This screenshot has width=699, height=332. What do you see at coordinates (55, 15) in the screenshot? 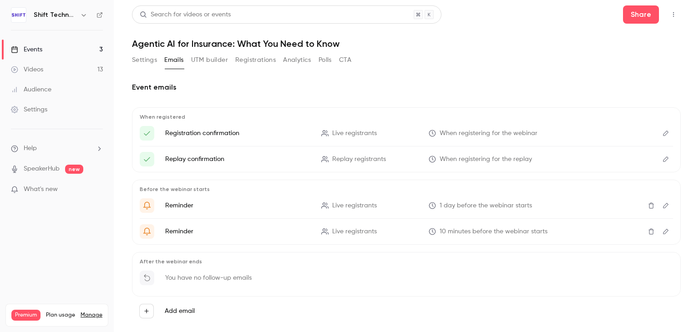
I see `h6: Shift Technology` at bounding box center [55, 15].